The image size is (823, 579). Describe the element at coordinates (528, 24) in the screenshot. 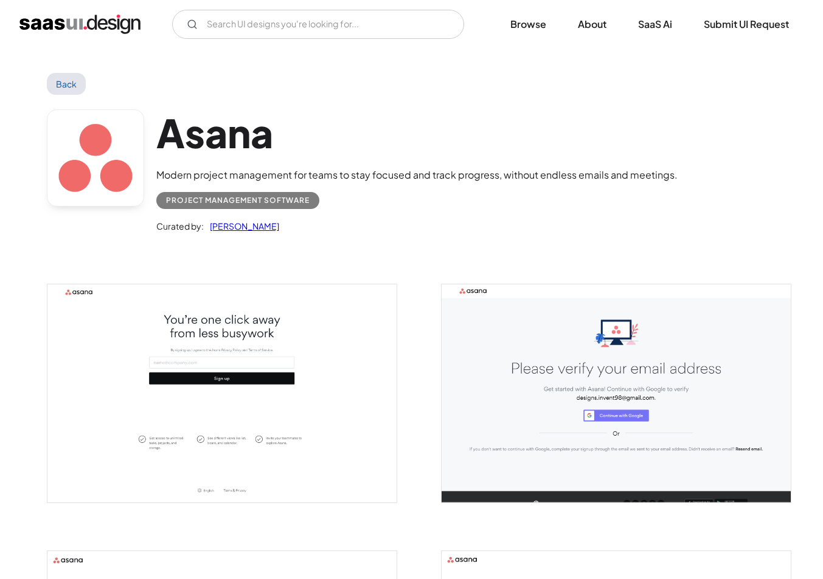

I see `a: Browse` at that location.